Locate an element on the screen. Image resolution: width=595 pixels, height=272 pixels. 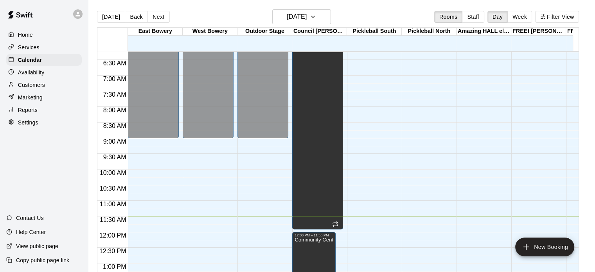
span: 7:00 AM is located at coordinates (115, 79).